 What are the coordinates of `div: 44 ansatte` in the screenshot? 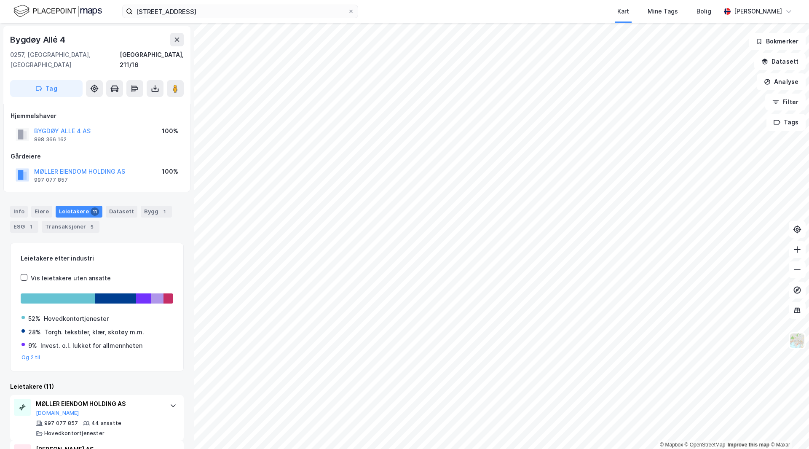 It's located at (106, 423).